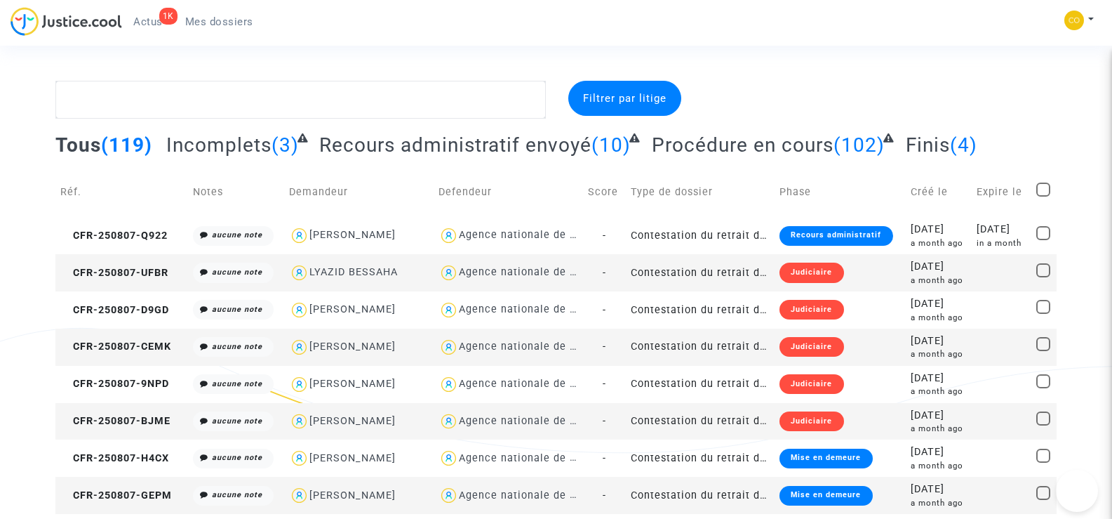  What do you see at coordinates (114, 272) in the screenshot?
I see `span: CFR-250807-UFBR` at bounding box center [114, 272].